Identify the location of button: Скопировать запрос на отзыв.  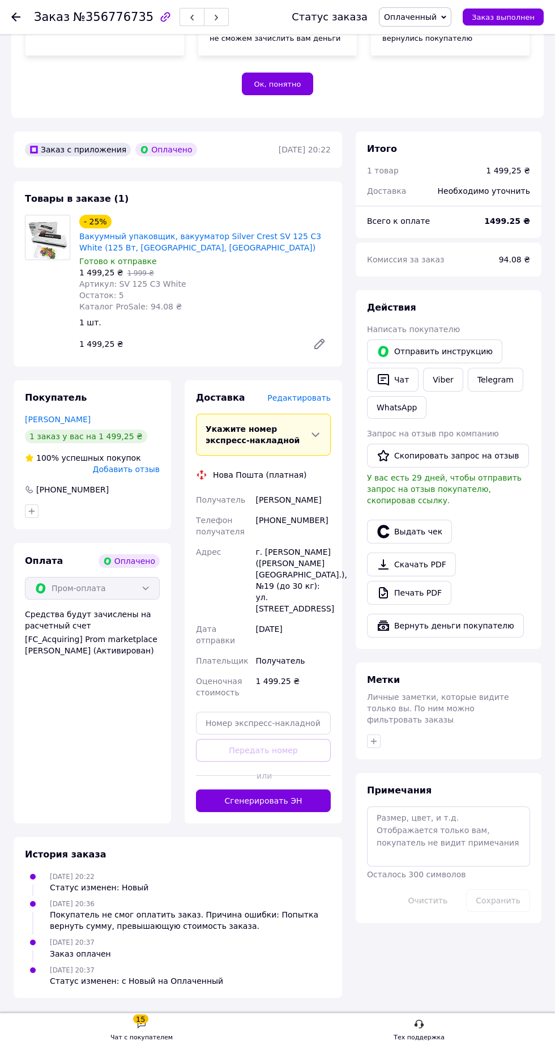
(448, 455).